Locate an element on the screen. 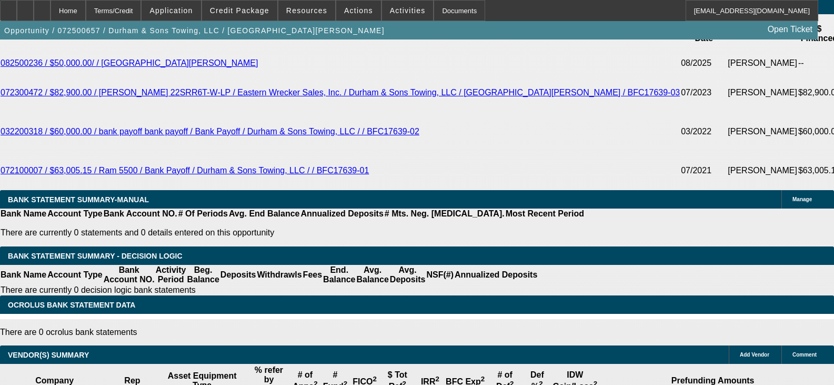 Image resolution: width=834 pixels, height=385 pixels. span: VENDOR(S) SUMMARY is located at coordinates (48, 355).